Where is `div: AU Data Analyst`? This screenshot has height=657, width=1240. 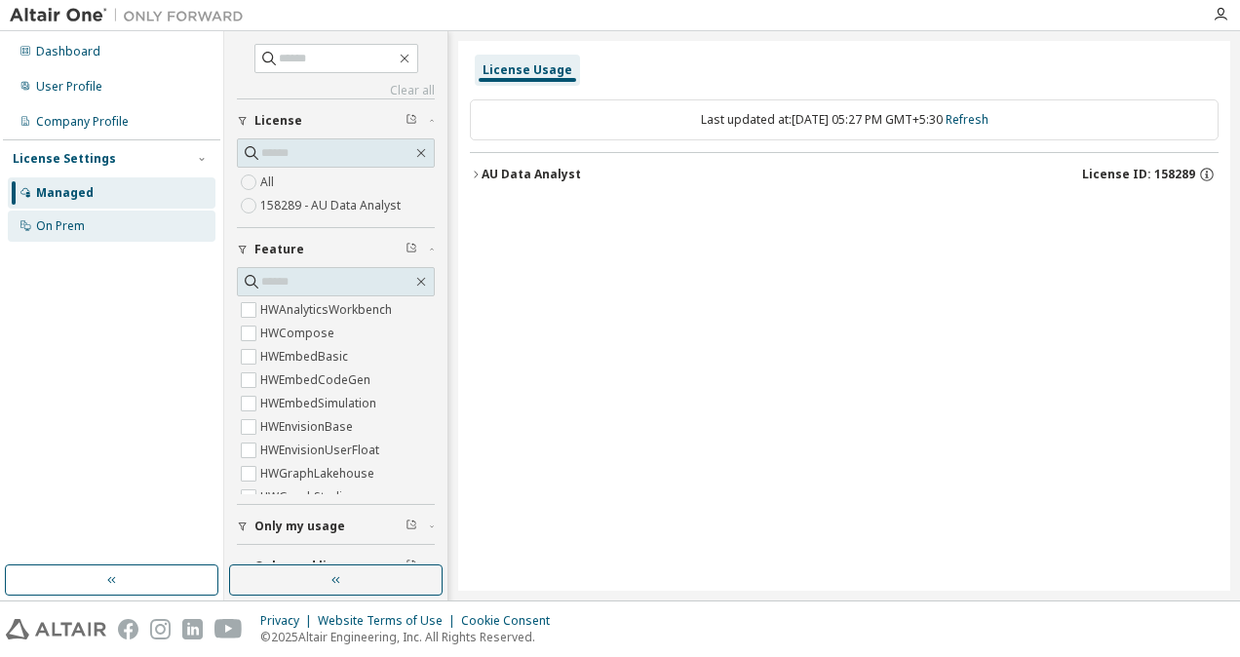 div: AU Data Analyst is located at coordinates (531, 175).